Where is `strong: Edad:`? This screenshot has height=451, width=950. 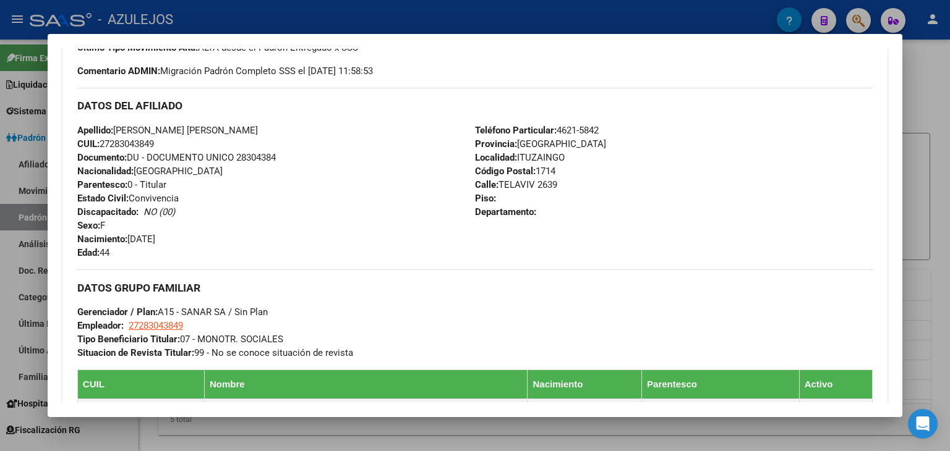
strong: Edad: is located at coordinates (88, 253).